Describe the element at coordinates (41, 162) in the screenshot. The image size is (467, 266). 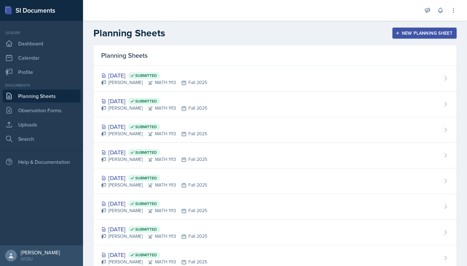
I see `div: Help & Documentation` at that location.